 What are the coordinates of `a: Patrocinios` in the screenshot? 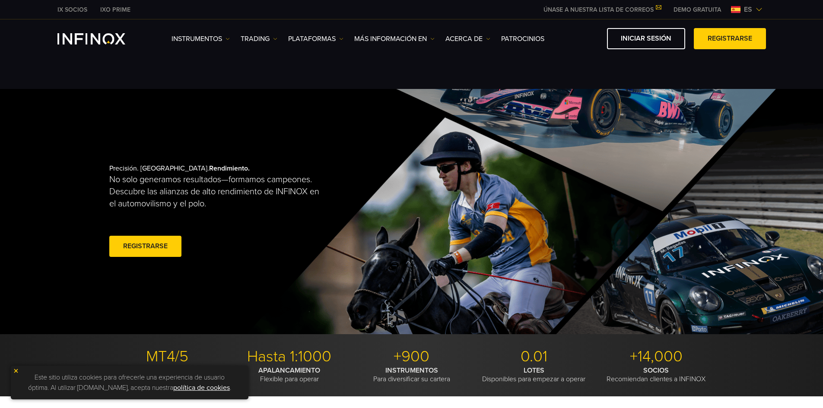 It's located at (523, 39).